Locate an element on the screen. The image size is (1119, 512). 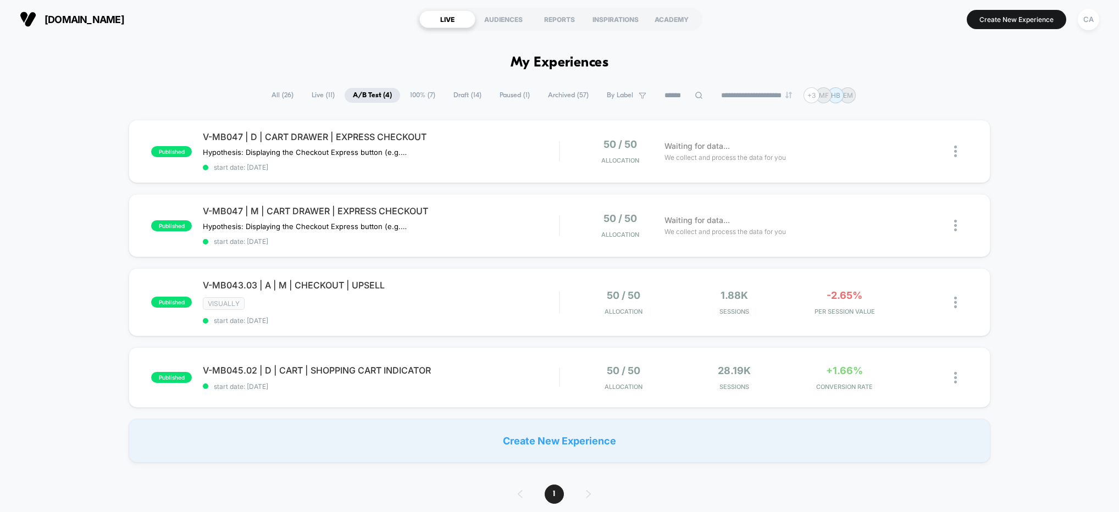
img: end is located at coordinates (789, 95).